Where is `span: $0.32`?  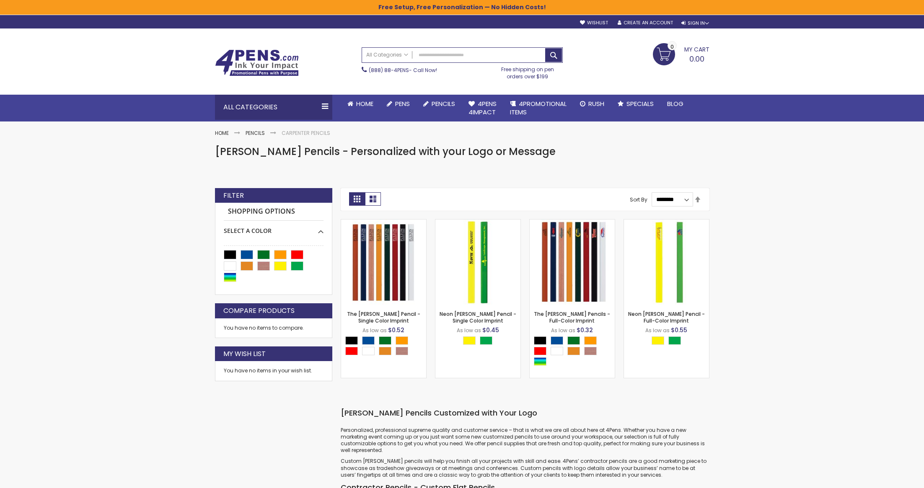 span: $0.32 is located at coordinates (585, 330).